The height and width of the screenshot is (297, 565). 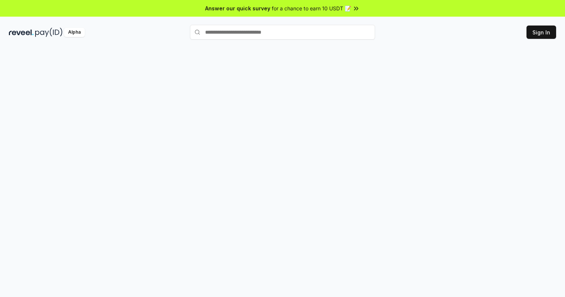 What do you see at coordinates (238, 8) in the screenshot?
I see `span: Answer our quick survey` at bounding box center [238, 8].